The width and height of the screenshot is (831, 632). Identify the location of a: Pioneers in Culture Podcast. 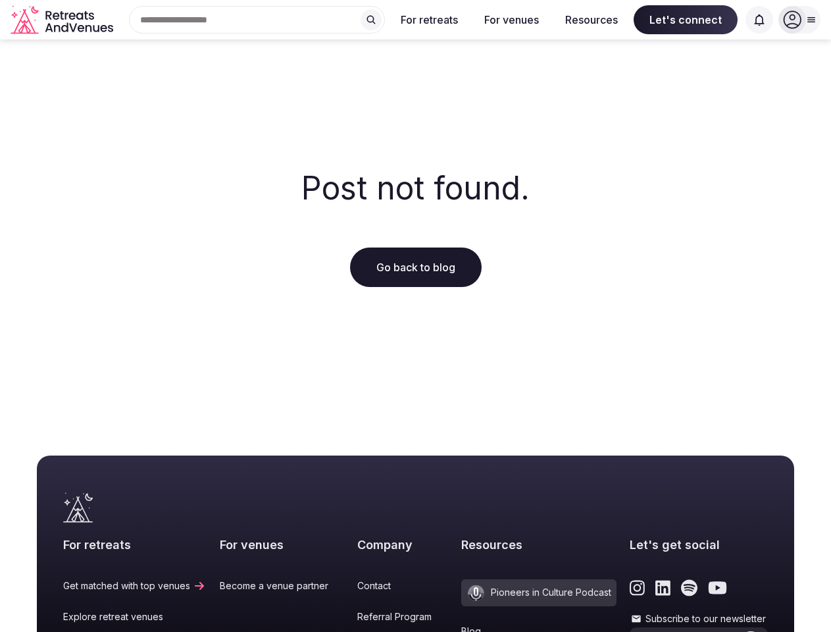
(539, 592).